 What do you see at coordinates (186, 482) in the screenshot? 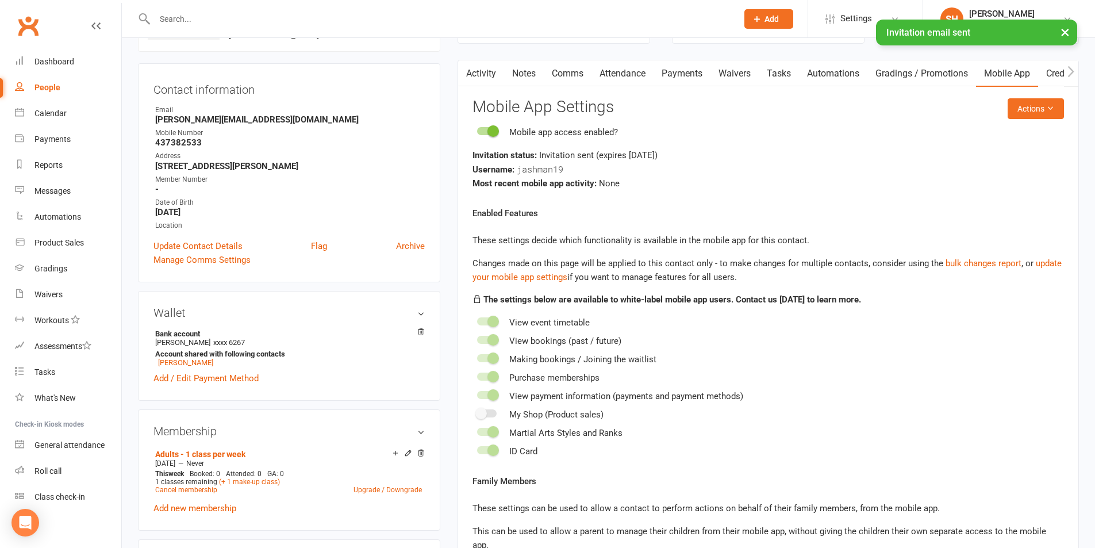
I see `span: 1 classes remaining` at bounding box center [186, 482].